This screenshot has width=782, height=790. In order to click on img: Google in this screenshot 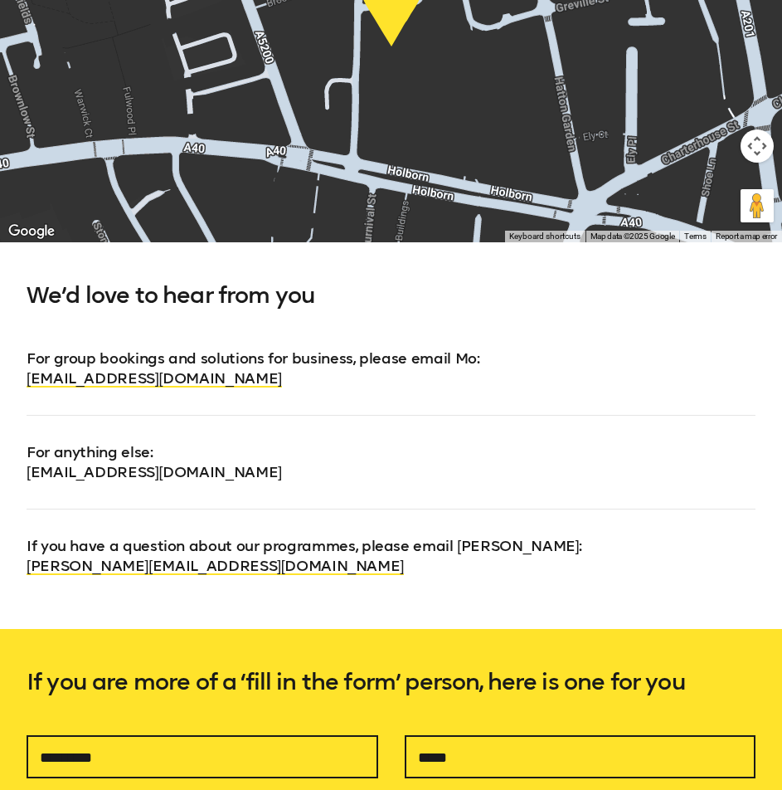, I will do `click(32, 231)`.